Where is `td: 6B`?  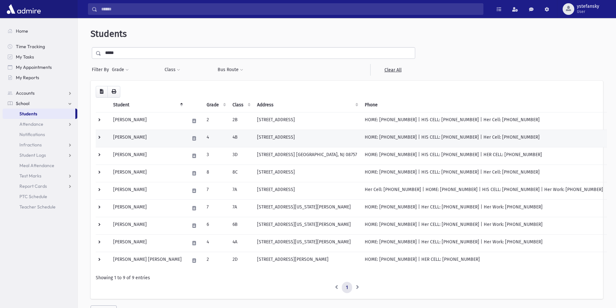
td: 6B is located at coordinates (241, 226).